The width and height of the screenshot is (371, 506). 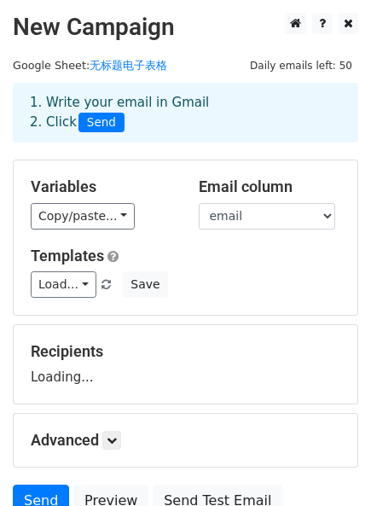 What do you see at coordinates (185, 352) in the screenshot?
I see `h5: Recipients` at bounding box center [185, 352].